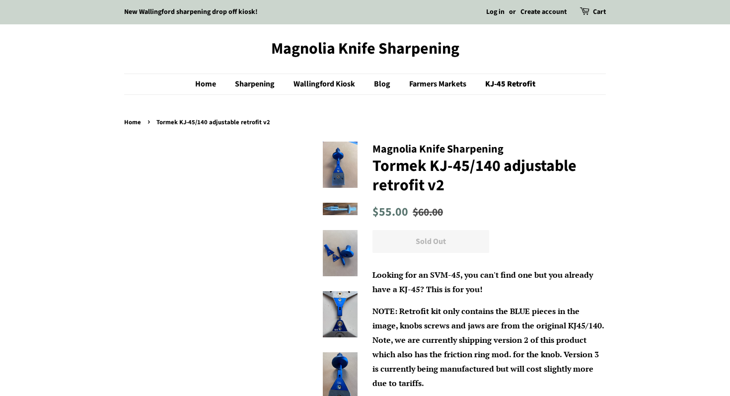 This screenshot has height=396, width=730. Describe the element at coordinates (390, 212) in the screenshot. I see `span: $55.00` at that location.